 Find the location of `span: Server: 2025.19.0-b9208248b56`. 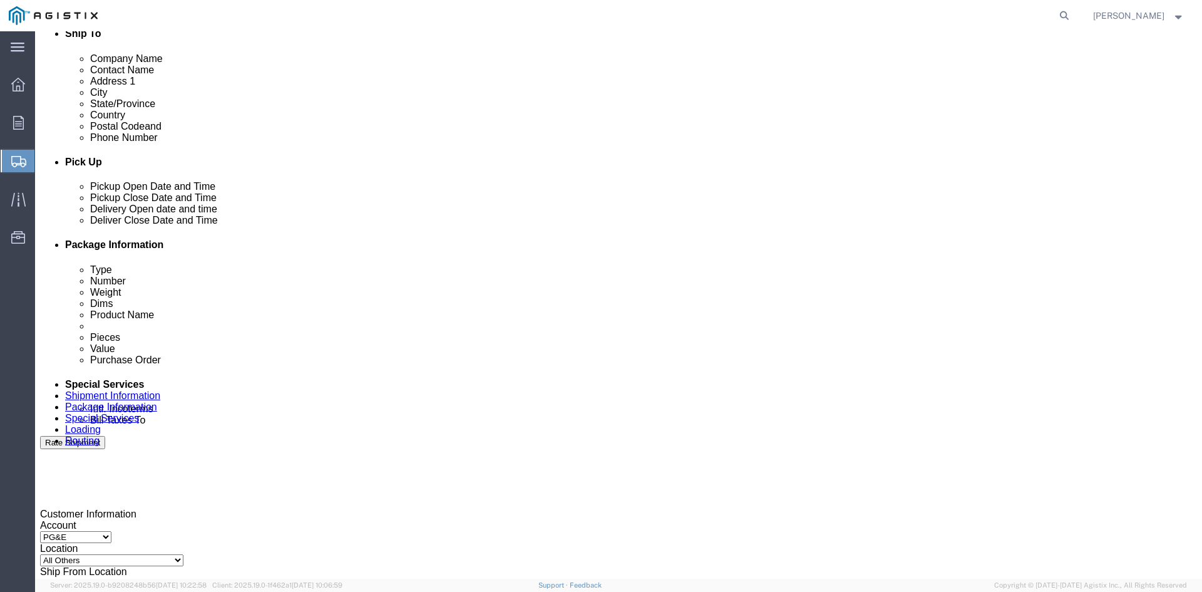

span: Server: 2025.19.0-b9208248b56 is located at coordinates (128, 585).